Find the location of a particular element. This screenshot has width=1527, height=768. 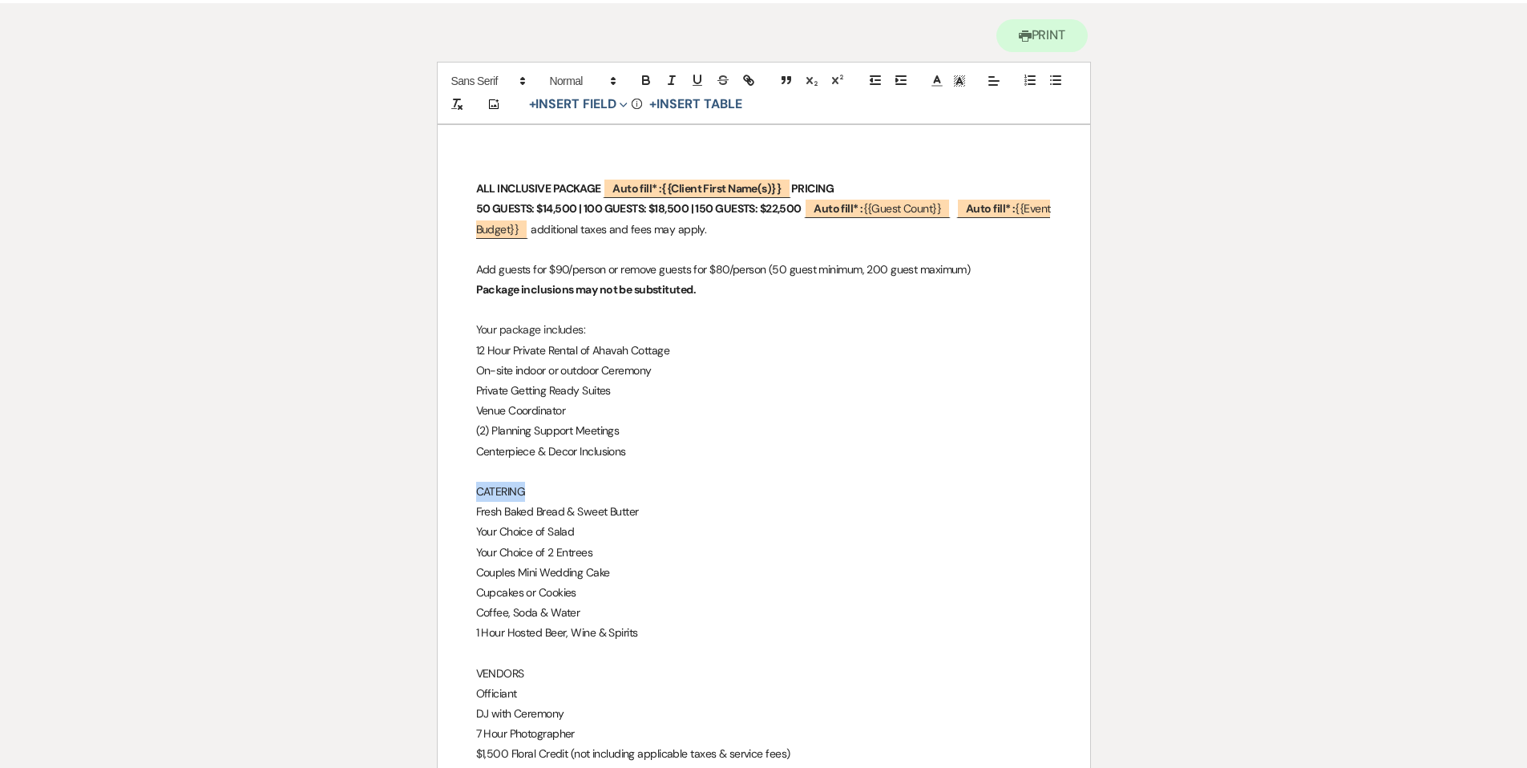

span: VENDORS is located at coordinates (500, 673).